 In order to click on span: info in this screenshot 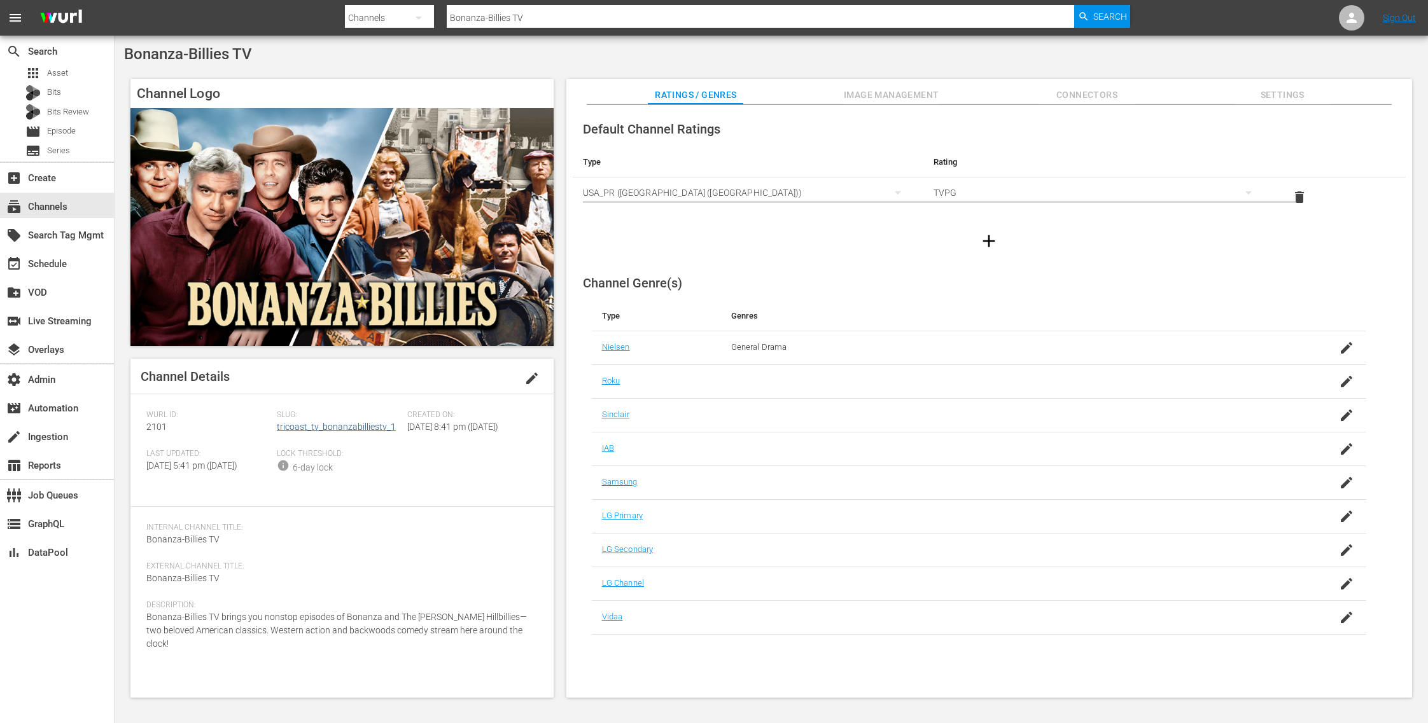, I will do `click(283, 466)`.